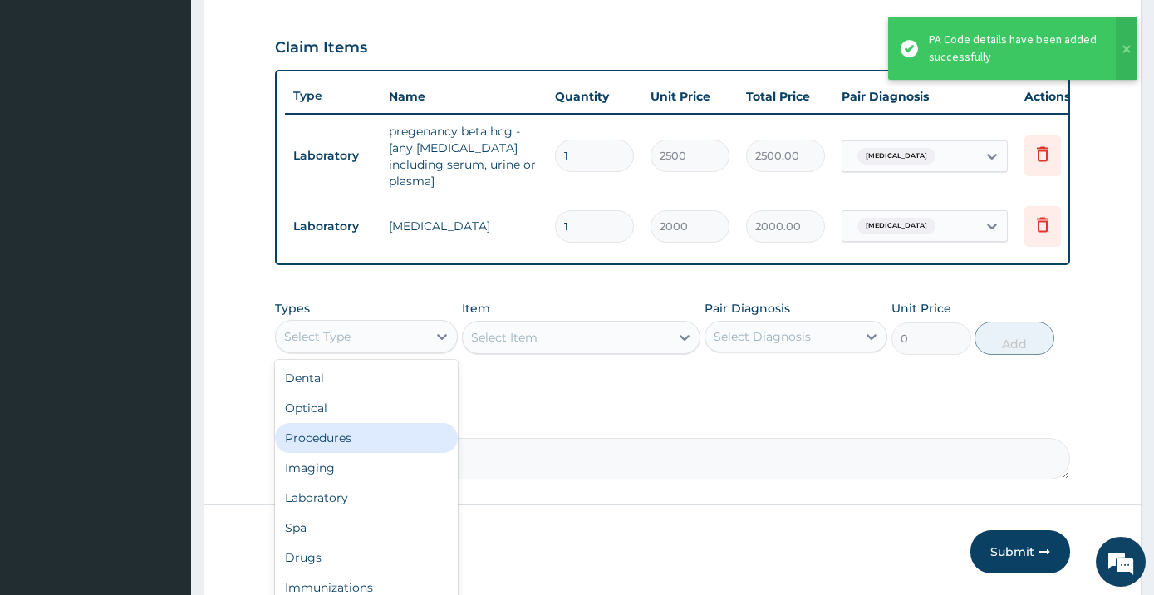 The height and width of the screenshot is (595, 1154). I want to click on div: Imaging, so click(366, 468).